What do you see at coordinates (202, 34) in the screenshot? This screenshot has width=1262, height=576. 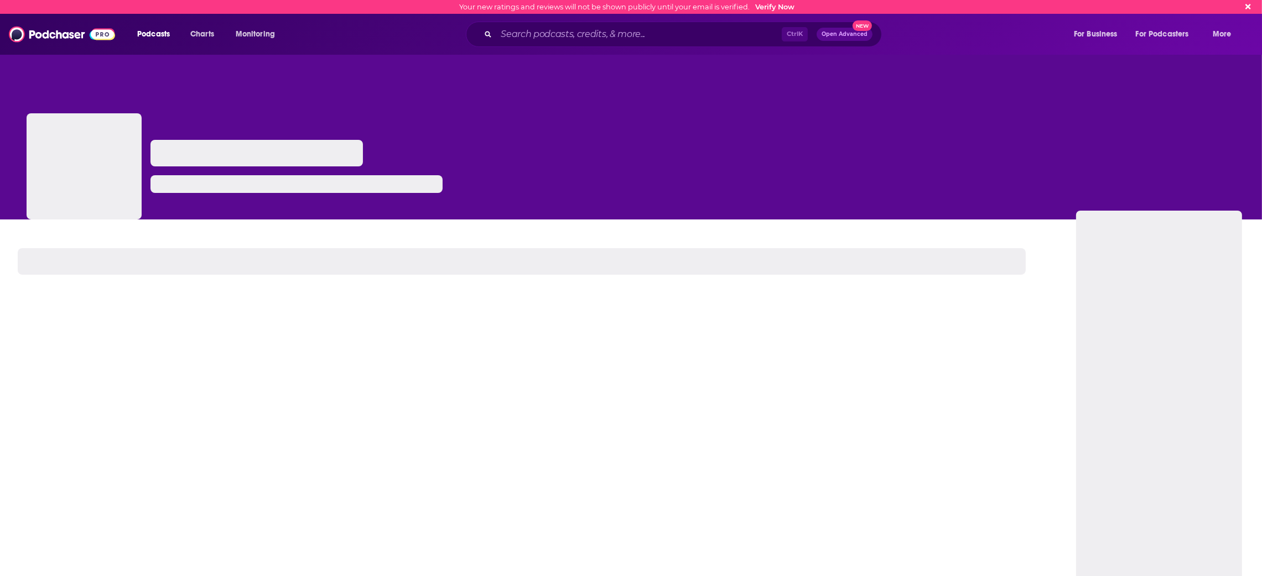 I see `a: Charts` at bounding box center [202, 34].